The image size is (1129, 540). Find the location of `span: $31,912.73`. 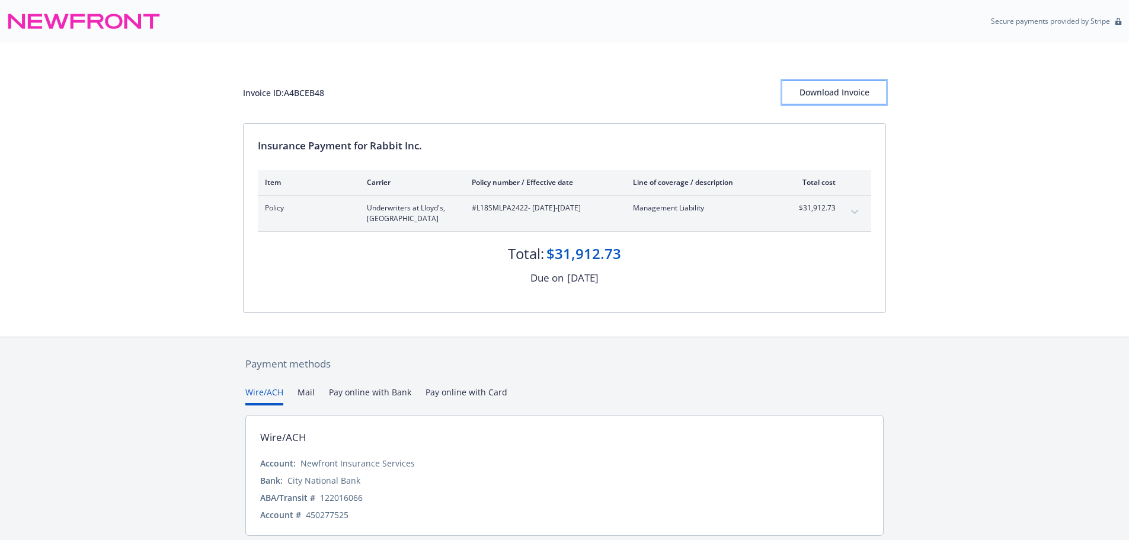

span: $31,912.73 is located at coordinates (813, 208).